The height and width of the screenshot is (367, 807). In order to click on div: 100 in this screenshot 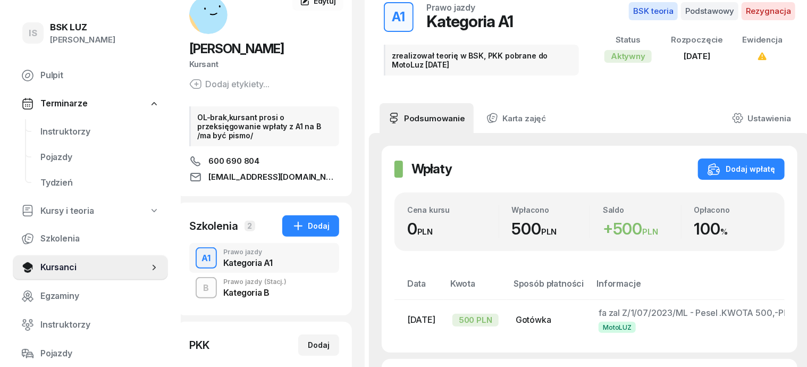, I will do `click(733, 229)`.